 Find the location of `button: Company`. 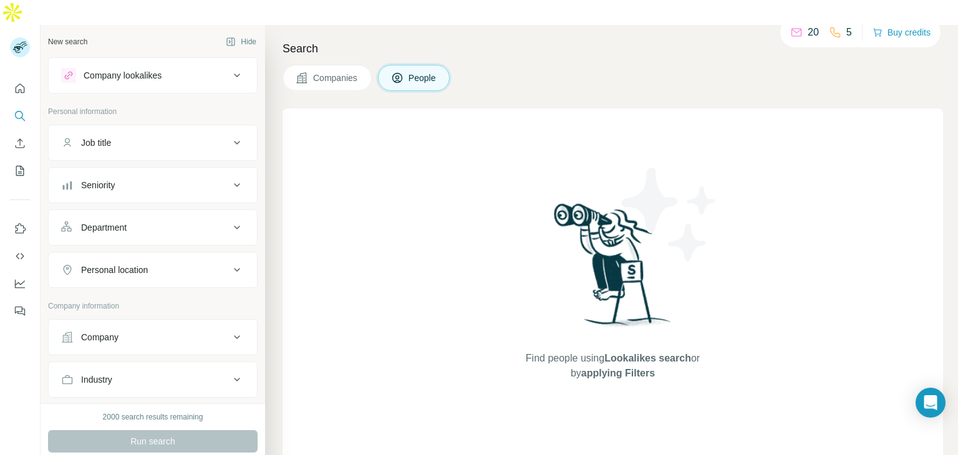

button: Company is located at coordinates (153, 337).